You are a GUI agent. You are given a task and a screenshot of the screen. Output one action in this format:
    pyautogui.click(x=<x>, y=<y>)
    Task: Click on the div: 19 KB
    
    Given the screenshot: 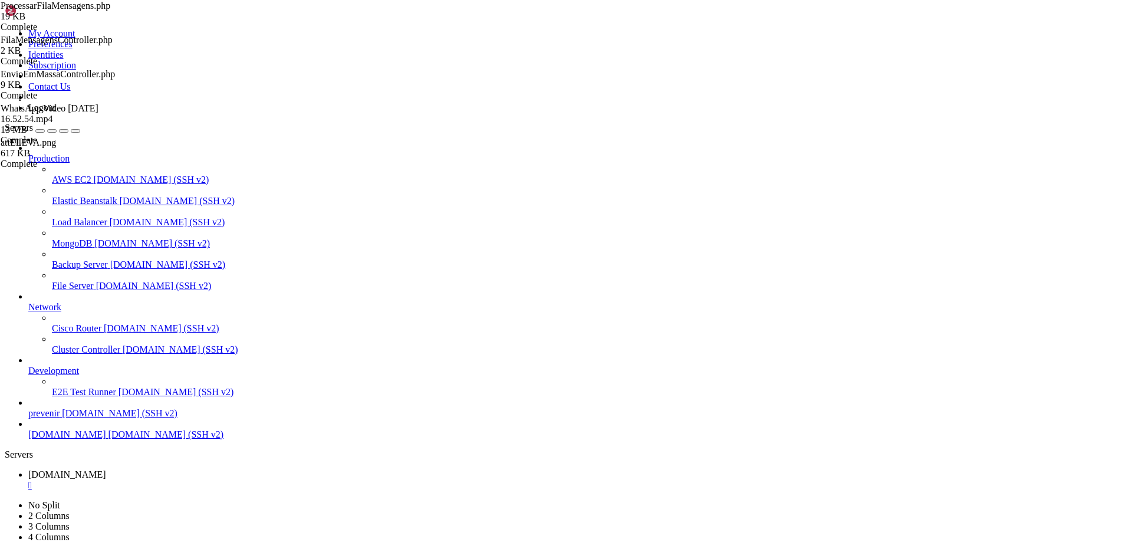 What is the action you would take?
    pyautogui.click(x=60, y=17)
    